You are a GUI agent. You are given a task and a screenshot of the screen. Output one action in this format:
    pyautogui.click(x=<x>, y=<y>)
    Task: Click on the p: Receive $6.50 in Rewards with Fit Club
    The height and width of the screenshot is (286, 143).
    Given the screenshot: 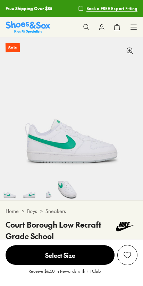 What is the action you would take?
    pyautogui.click(x=65, y=274)
    